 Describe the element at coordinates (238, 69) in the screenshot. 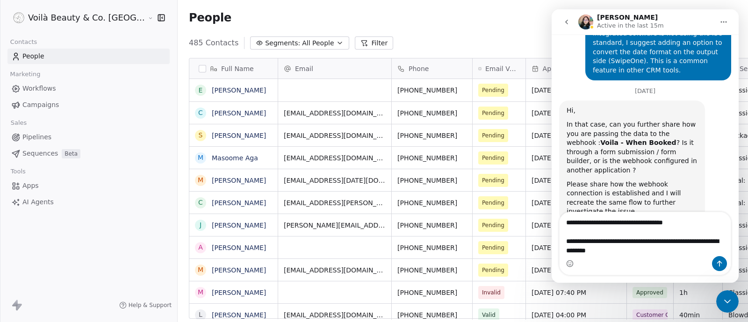

I see `span: Full Name` at that location.